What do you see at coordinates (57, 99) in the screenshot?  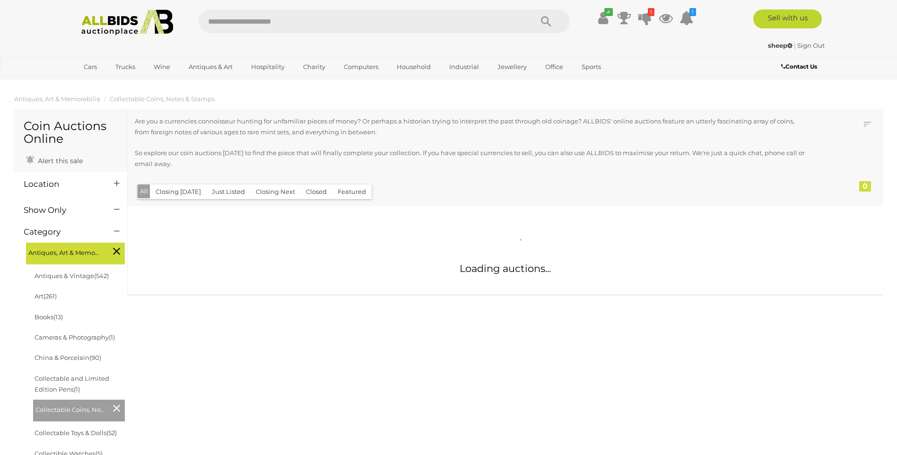 I see `a: Antiques, Art & Memorabilia` at bounding box center [57, 99].